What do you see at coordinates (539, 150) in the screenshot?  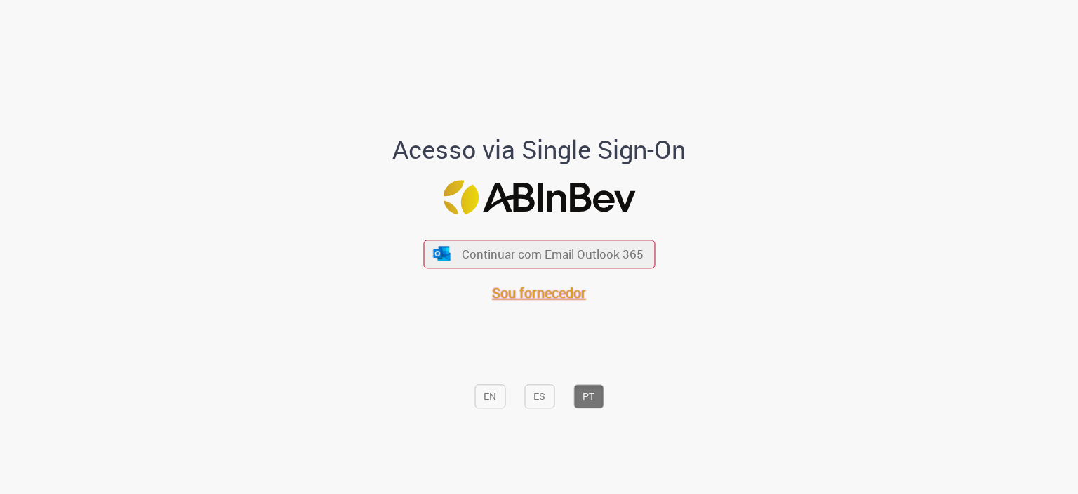 I see `h1: Acesso via Single Sign-On` at bounding box center [539, 150].